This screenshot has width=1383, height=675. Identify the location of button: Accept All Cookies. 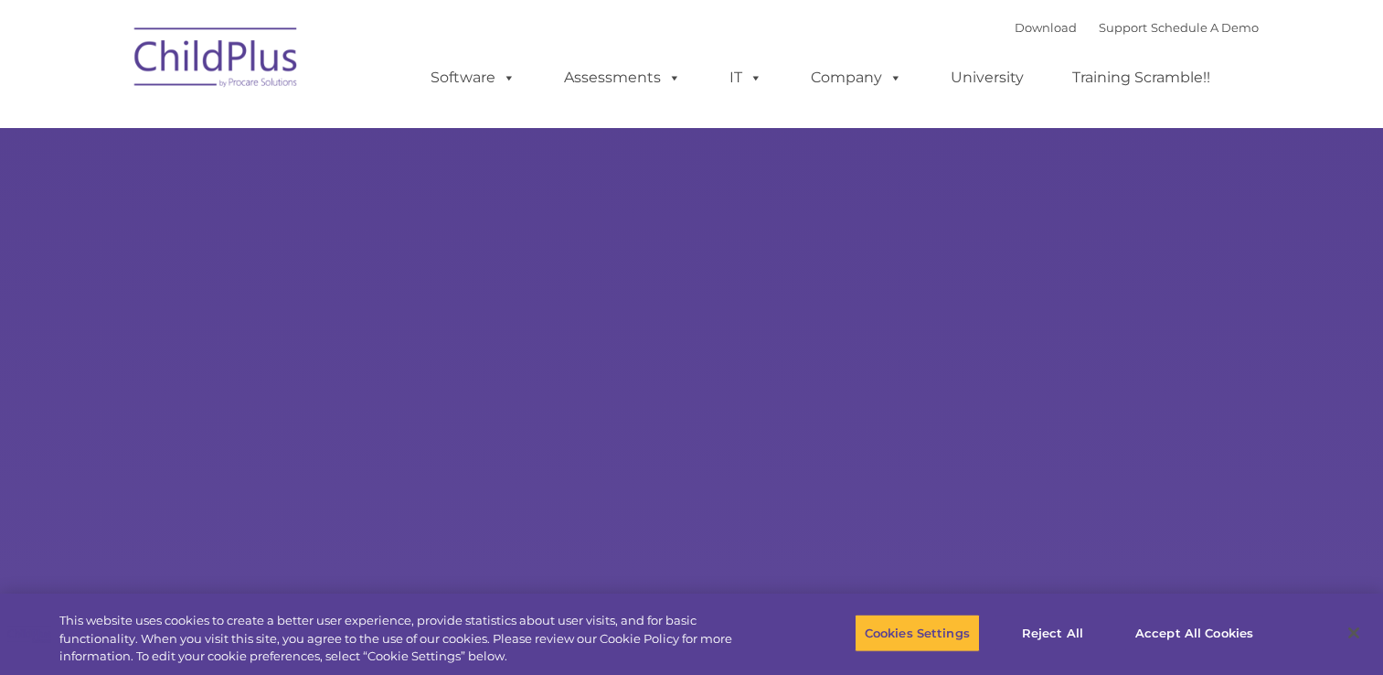
(1194, 633).